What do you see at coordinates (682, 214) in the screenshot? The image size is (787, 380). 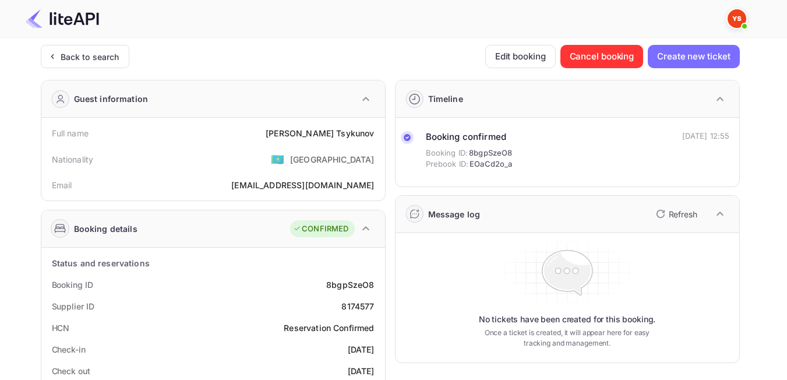 I see `p: Refresh` at bounding box center [682, 214].